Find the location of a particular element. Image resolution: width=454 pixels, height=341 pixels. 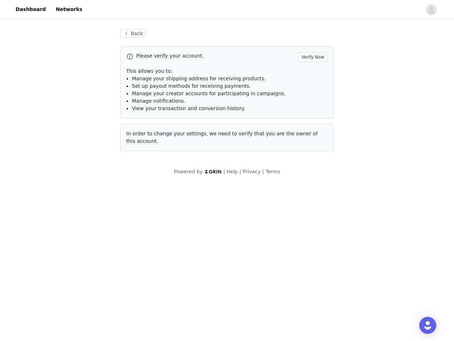

a: Dashboard is located at coordinates (31, 9).